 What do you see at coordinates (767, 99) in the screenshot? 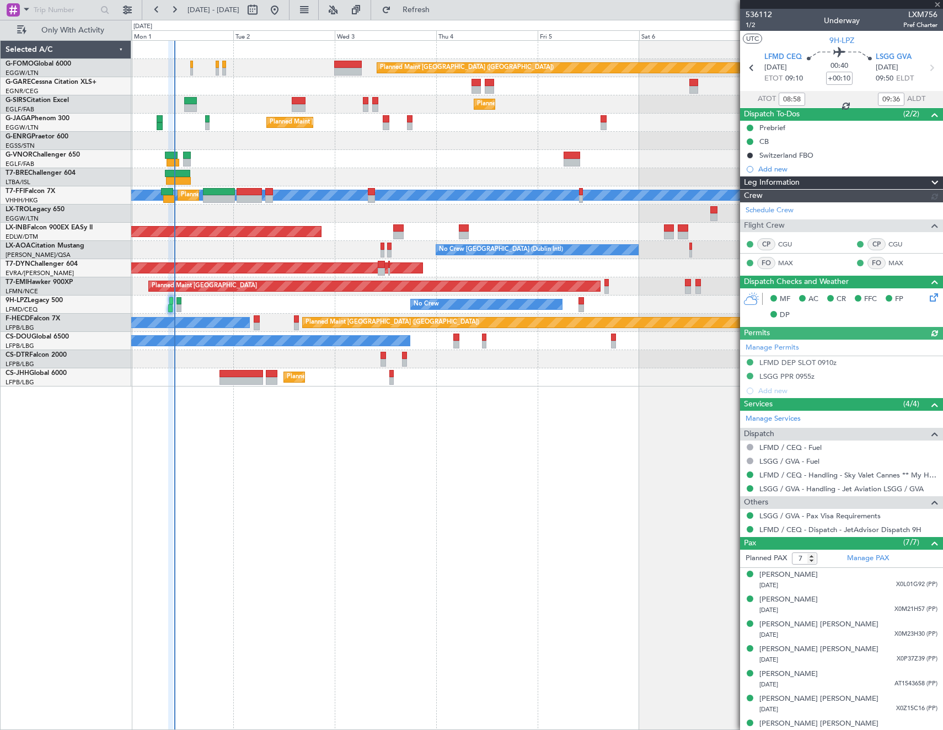
I see `span: ATOT` at bounding box center [767, 99].